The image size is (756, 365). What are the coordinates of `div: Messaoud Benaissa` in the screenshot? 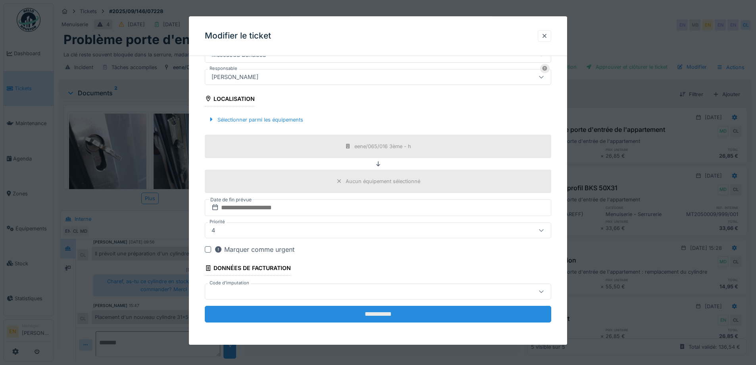 It's located at (239, 55).